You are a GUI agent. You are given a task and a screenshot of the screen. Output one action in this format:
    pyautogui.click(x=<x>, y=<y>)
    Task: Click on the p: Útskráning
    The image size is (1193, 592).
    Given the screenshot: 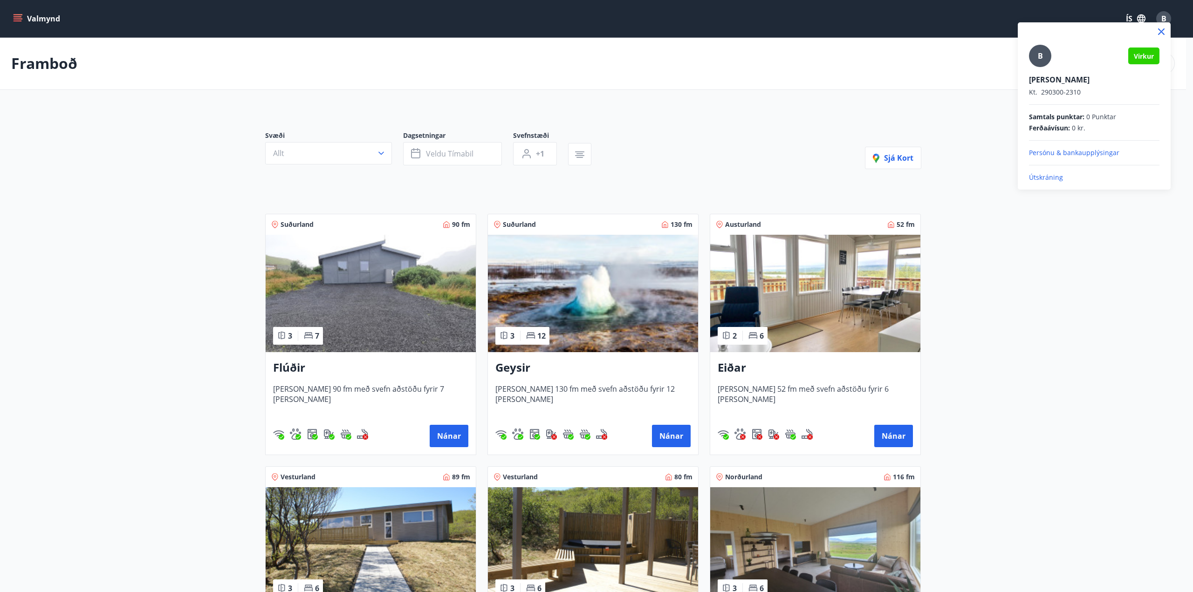 What is the action you would take?
    pyautogui.click(x=1094, y=178)
    